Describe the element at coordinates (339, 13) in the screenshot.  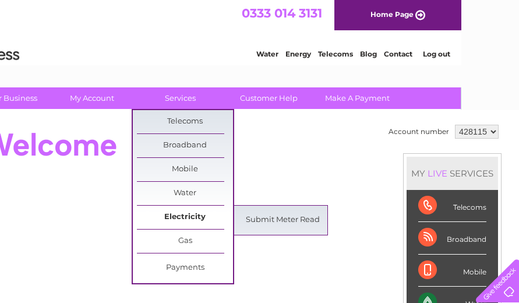
I see `a: 0333 014 3131` at that location.